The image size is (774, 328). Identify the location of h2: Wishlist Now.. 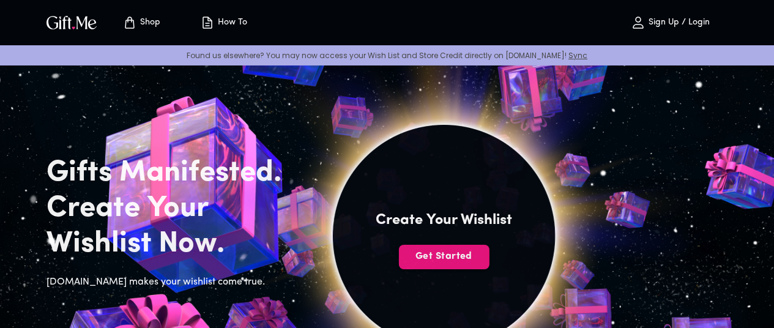
(174, 244).